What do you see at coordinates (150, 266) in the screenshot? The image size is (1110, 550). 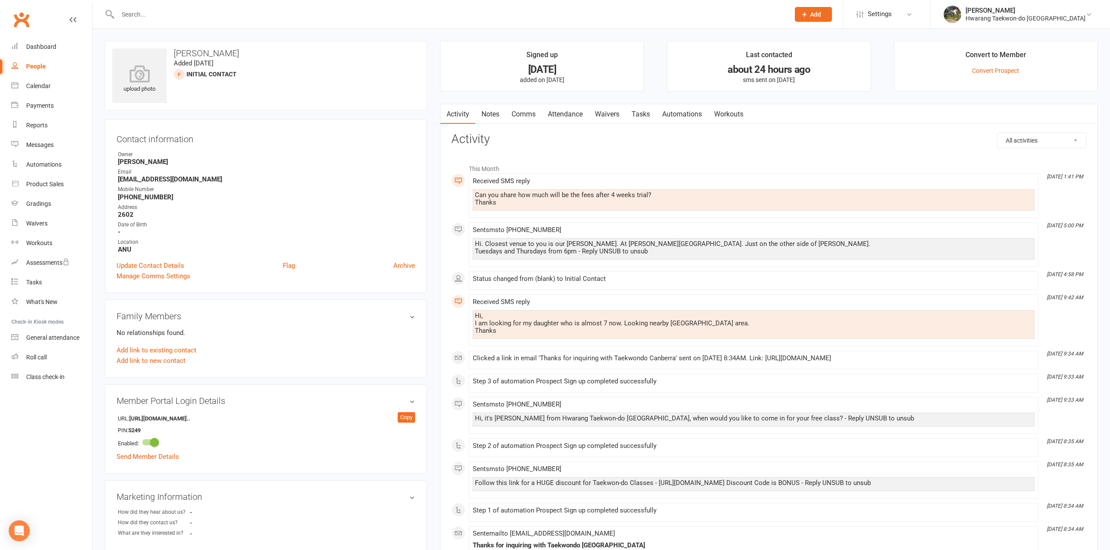 I see `a: Update Contact Details` at bounding box center [150, 266].